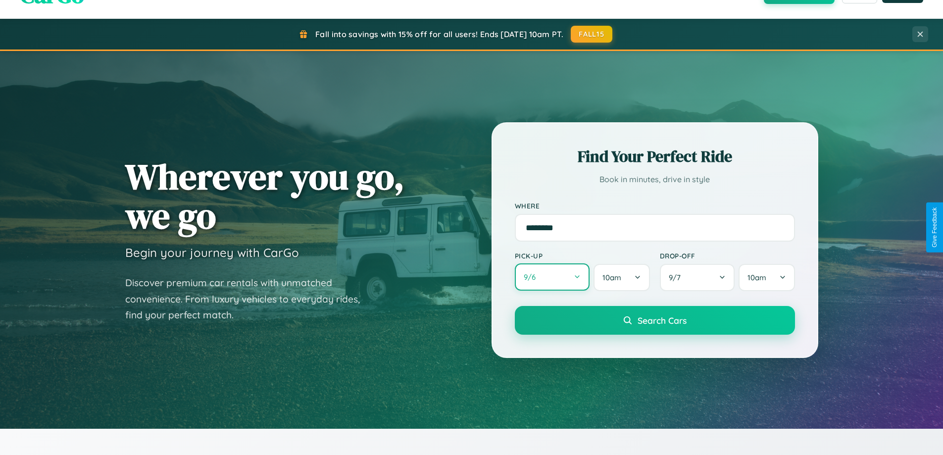 The width and height of the screenshot is (943, 455). I want to click on label: Where, so click(655, 205).